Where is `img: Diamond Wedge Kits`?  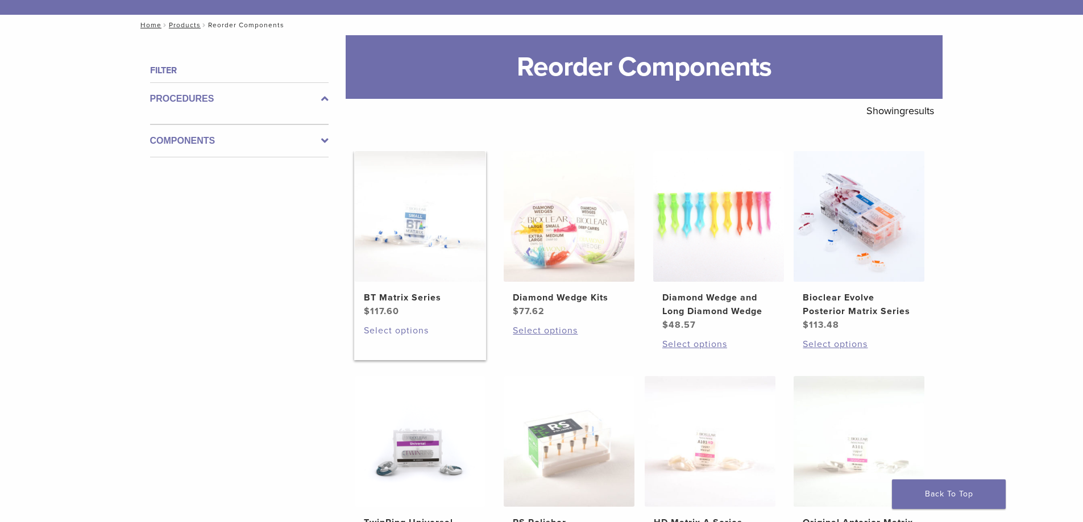 img: Diamond Wedge Kits is located at coordinates (569, 217).